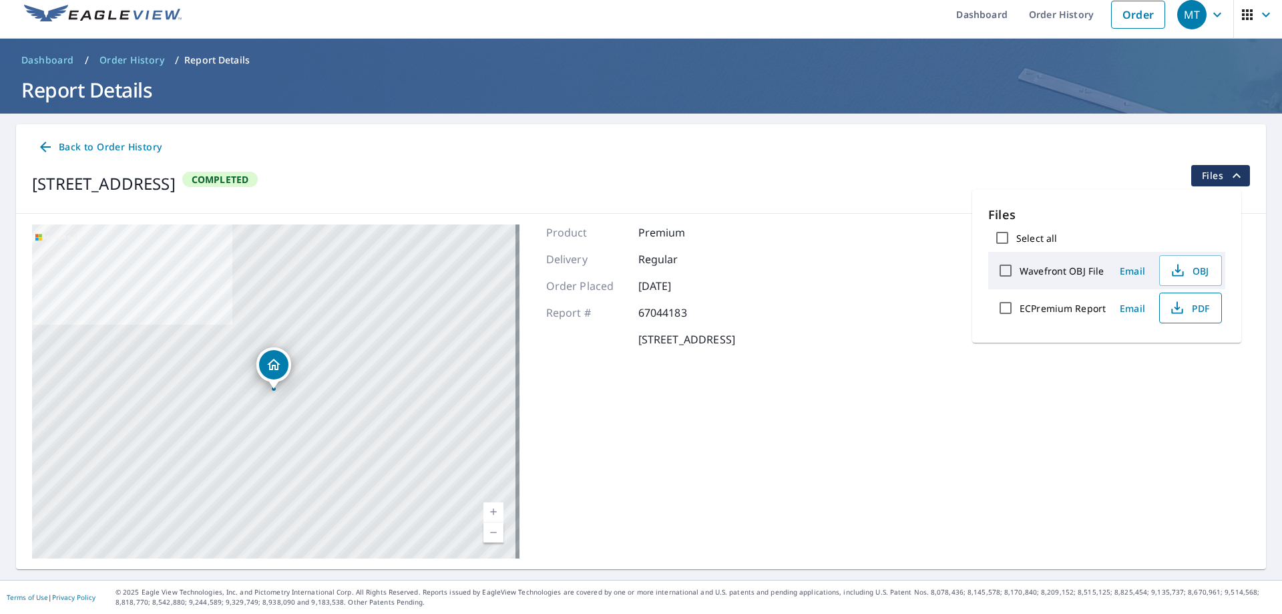  What do you see at coordinates (586, 286) in the screenshot?
I see `p: Order Placed` at bounding box center [586, 286].